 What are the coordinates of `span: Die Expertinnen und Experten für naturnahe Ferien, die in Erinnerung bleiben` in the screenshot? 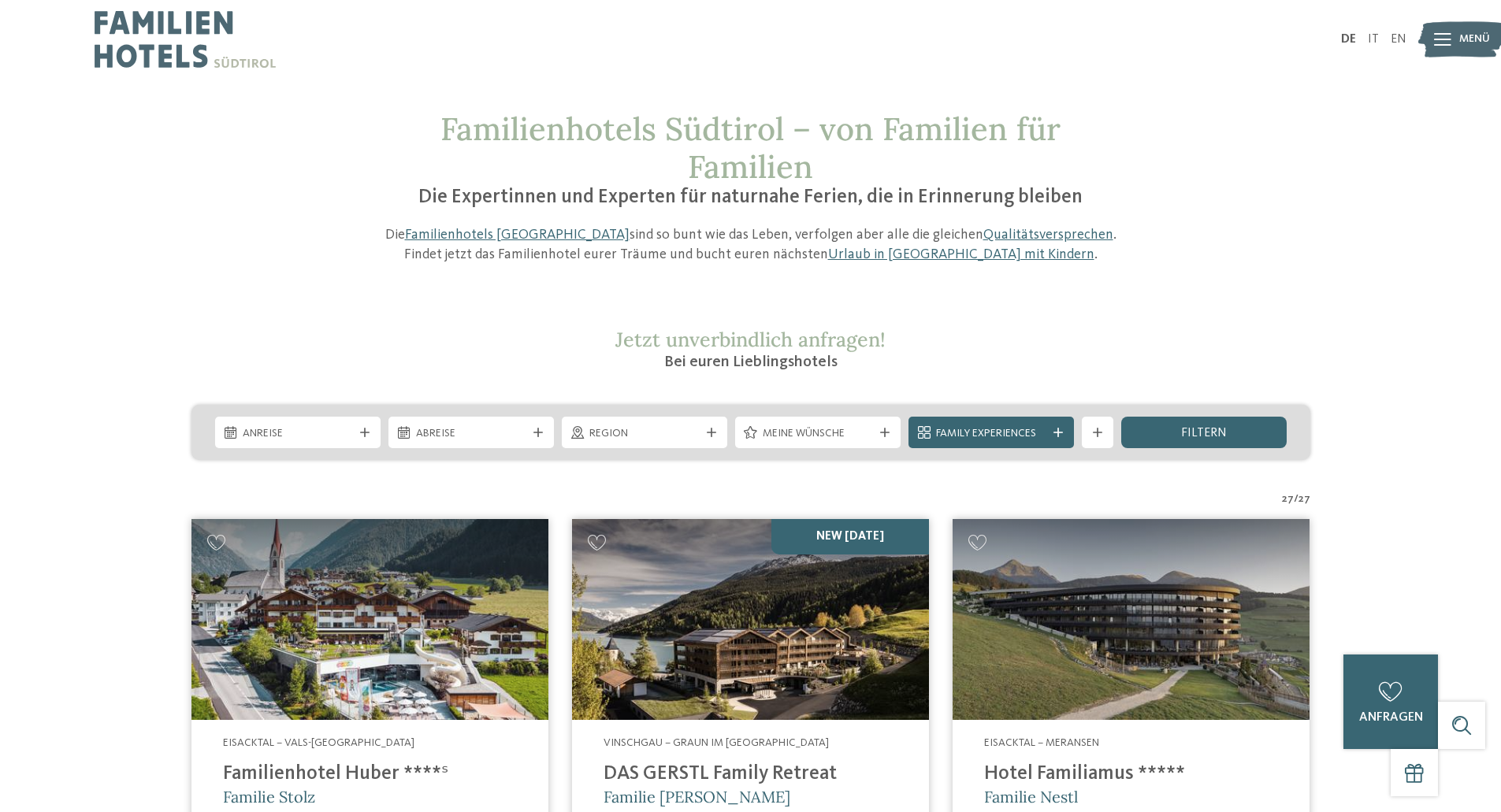 It's located at (750, 197).